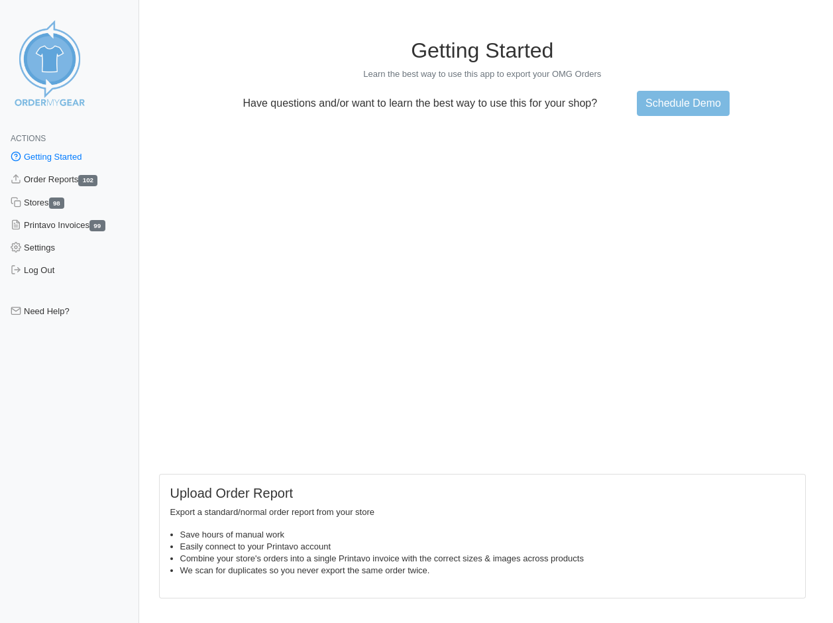 The width and height of the screenshot is (833, 623). What do you see at coordinates (488, 535) in the screenshot?
I see `li: Save hours of manual work` at bounding box center [488, 535].